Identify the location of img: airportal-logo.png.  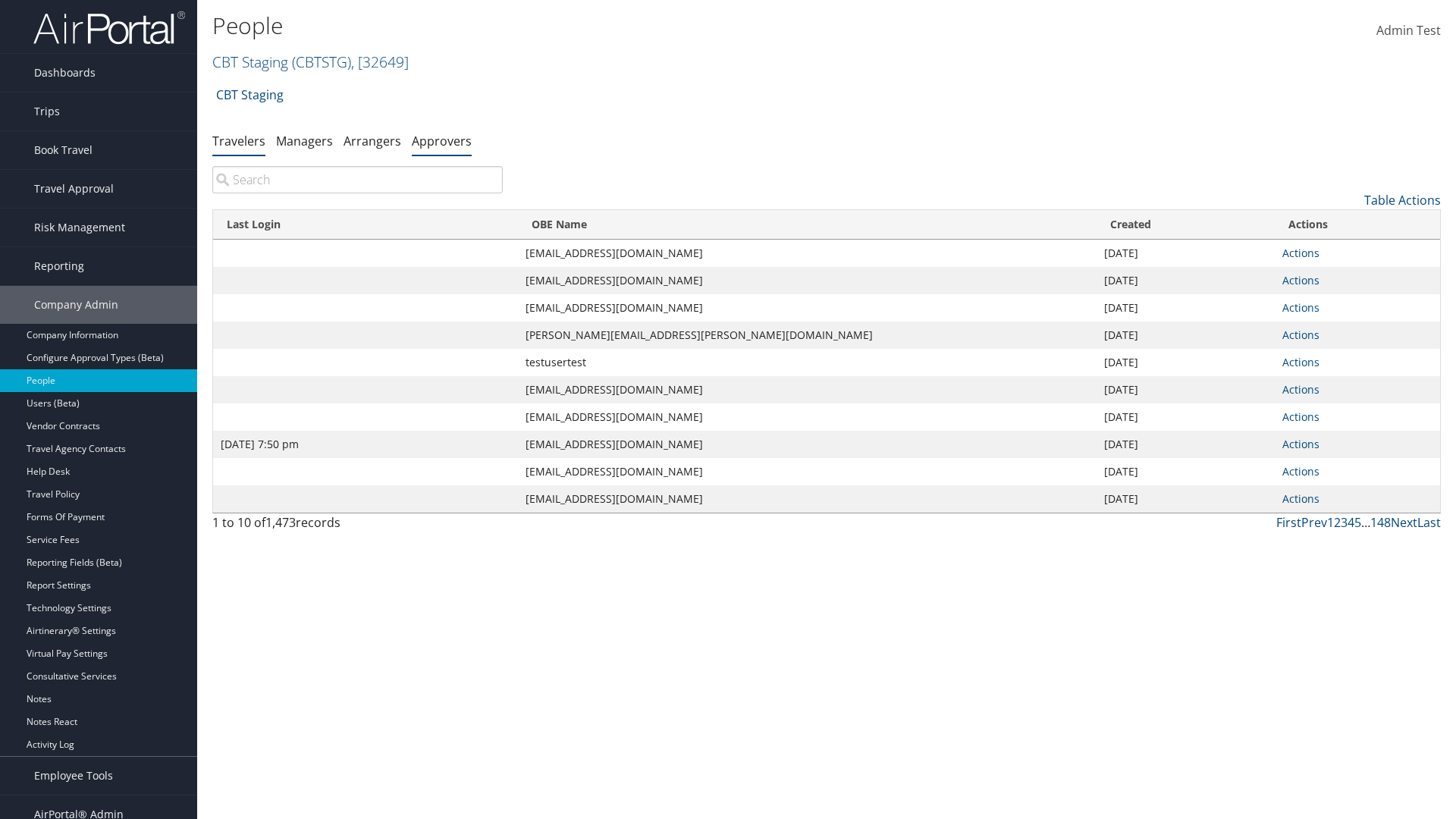
(109, 27).